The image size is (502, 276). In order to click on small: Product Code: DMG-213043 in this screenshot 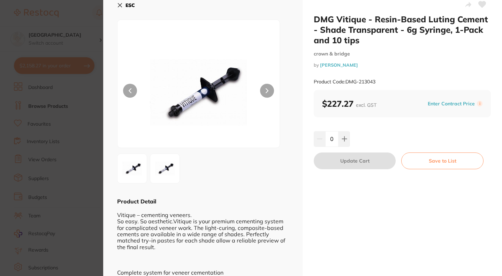, I will do `click(344, 82)`.